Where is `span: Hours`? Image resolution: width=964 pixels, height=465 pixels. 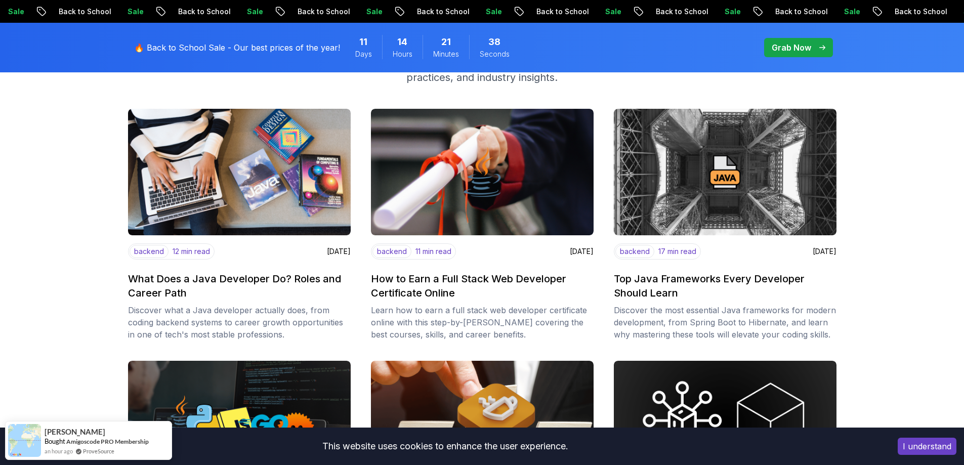 span: Hours is located at coordinates (402, 54).